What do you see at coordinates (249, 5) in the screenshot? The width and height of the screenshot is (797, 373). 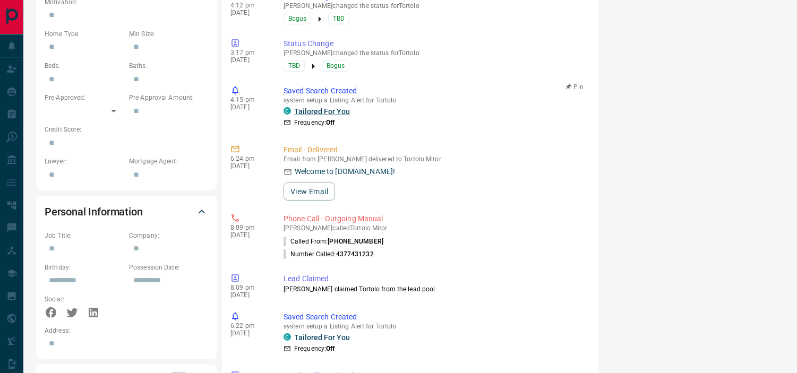 I see `p: 4:12 pm` at bounding box center [249, 5].